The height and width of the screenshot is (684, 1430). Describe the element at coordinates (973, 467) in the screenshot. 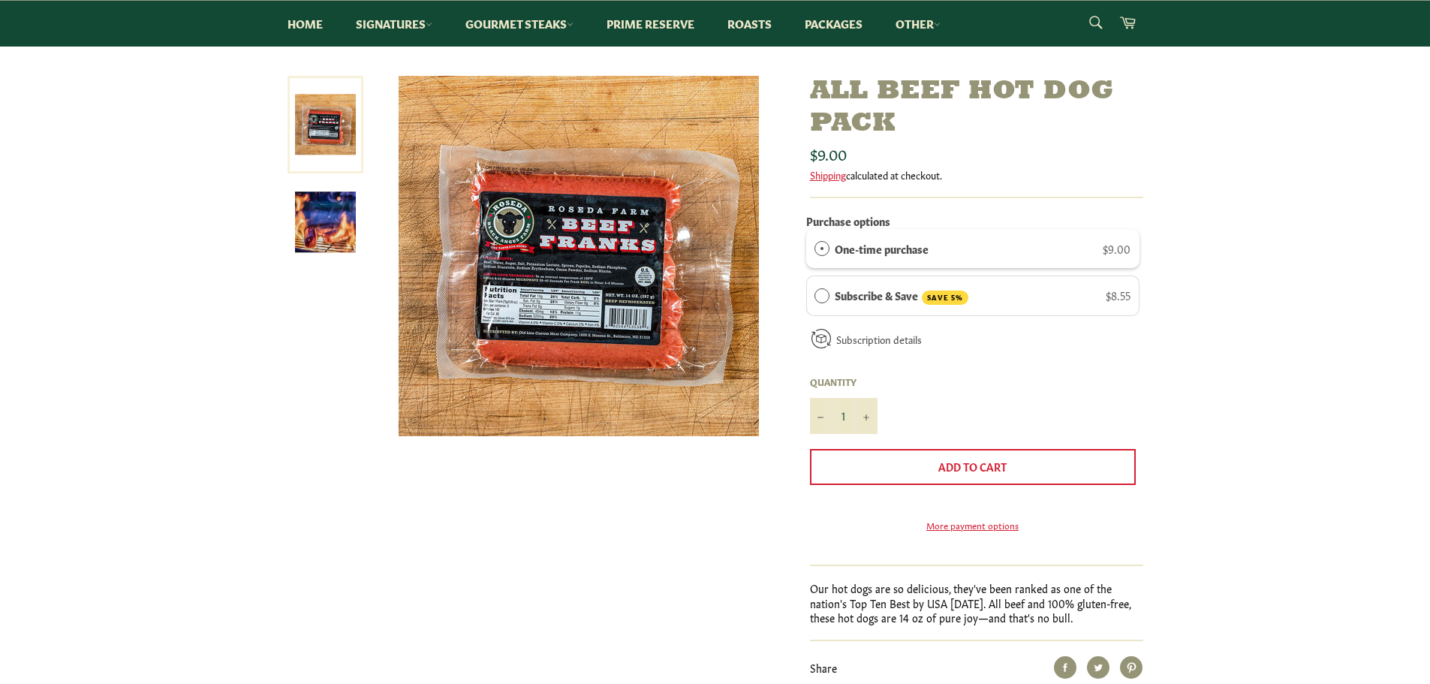

I see `button: Add to Cart` at that location.